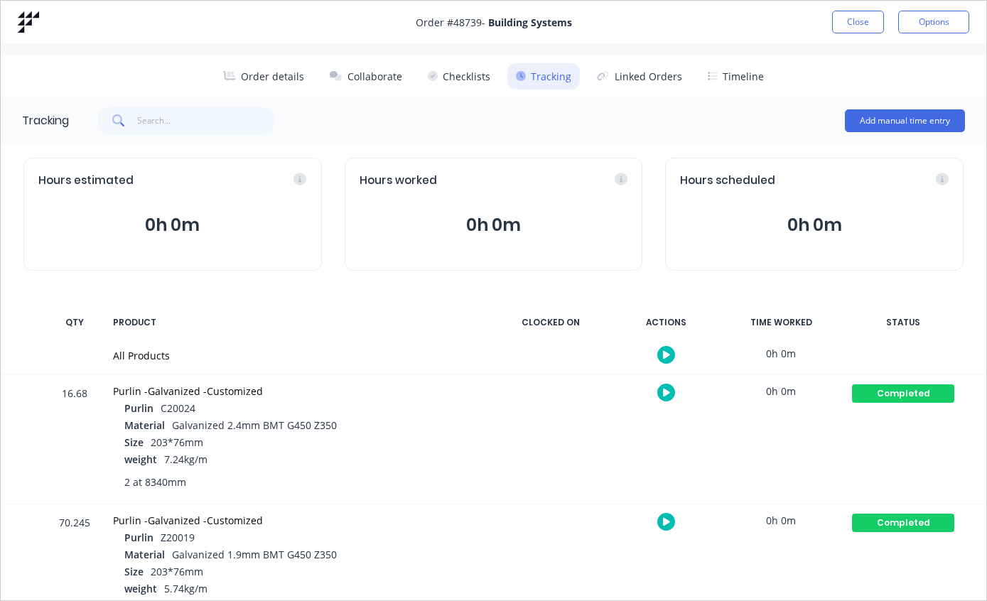 This screenshot has width=987, height=601. Describe the element at coordinates (543, 76) in the screenshot. I see `button: Tracking` at that location.